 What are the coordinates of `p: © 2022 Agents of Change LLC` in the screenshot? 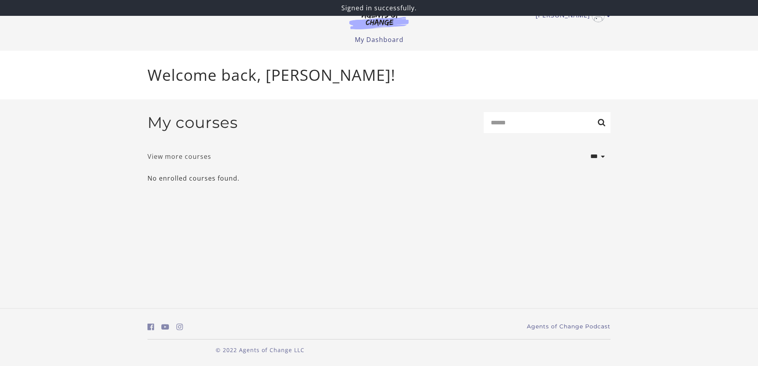 It's located at (260, 350).